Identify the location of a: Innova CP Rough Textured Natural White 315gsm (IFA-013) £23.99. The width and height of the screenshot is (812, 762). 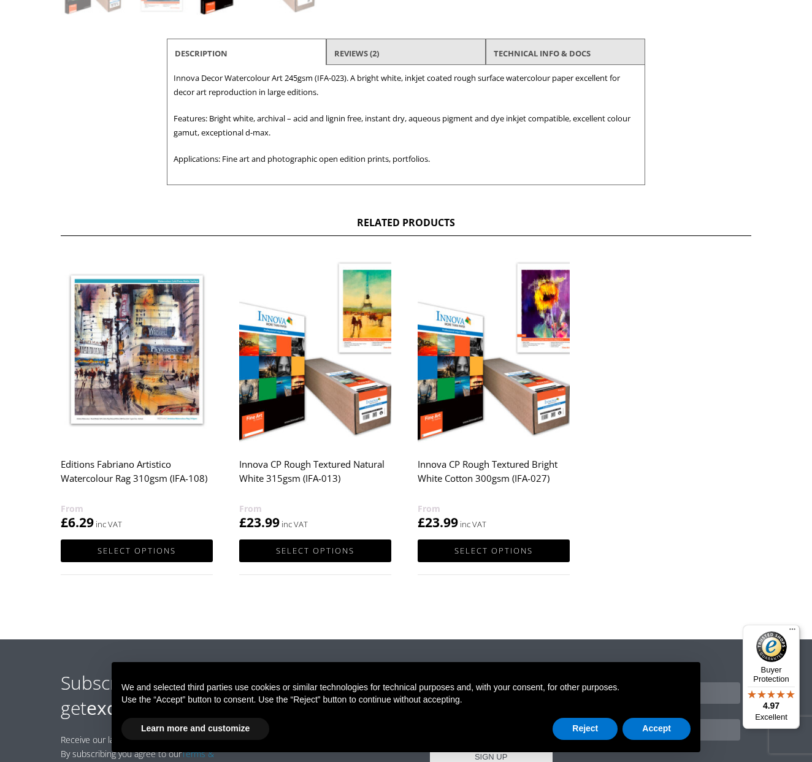
(315, 393).